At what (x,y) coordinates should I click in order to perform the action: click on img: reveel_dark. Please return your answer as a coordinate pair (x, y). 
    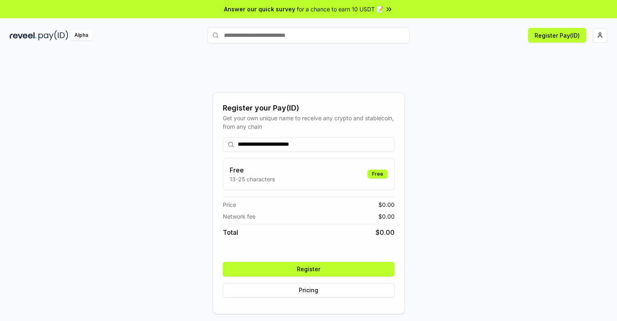
    Looking at the image, I should click on (23, 35).